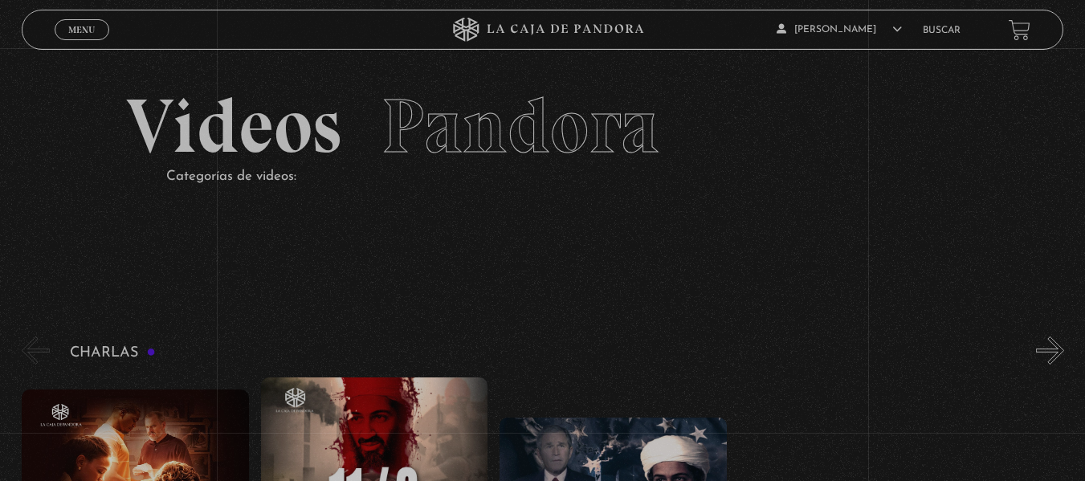 The height and width of the screenshot is (481, 1085). I want to click on a: Buscar, so click(941, 31).